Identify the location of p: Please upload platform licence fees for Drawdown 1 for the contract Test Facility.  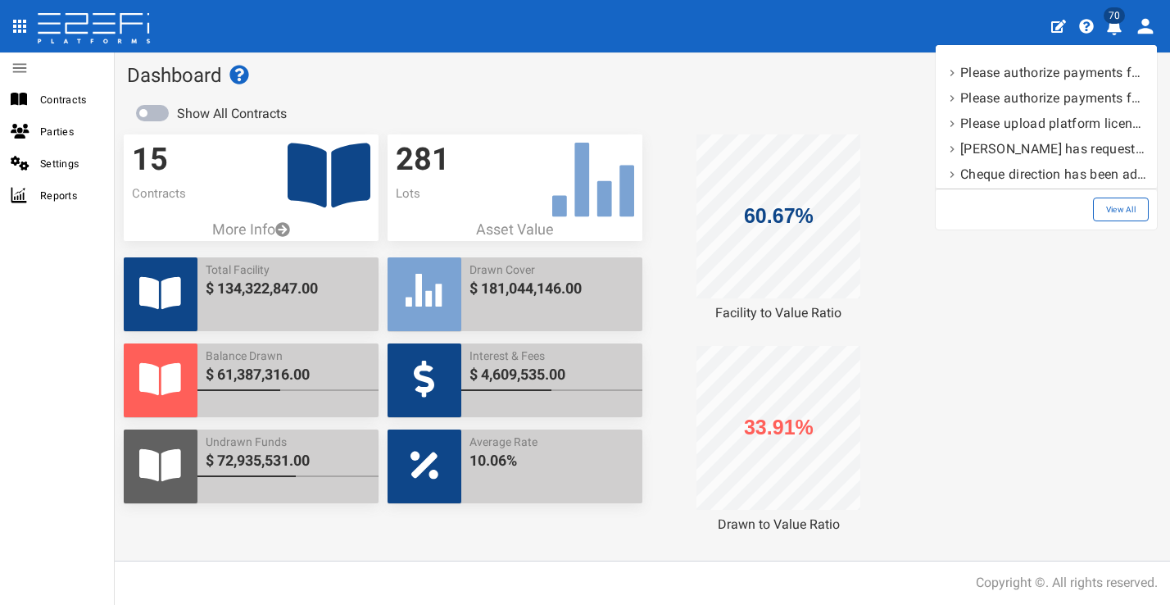
(1053, 123).